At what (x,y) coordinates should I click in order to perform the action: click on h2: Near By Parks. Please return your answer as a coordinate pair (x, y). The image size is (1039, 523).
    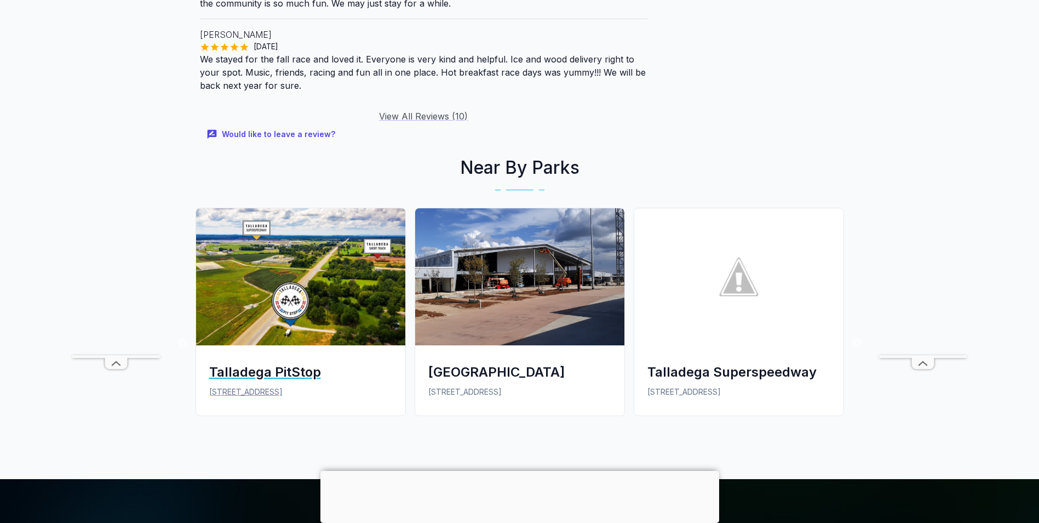
    Looking at the image, I should click on (520, 168).